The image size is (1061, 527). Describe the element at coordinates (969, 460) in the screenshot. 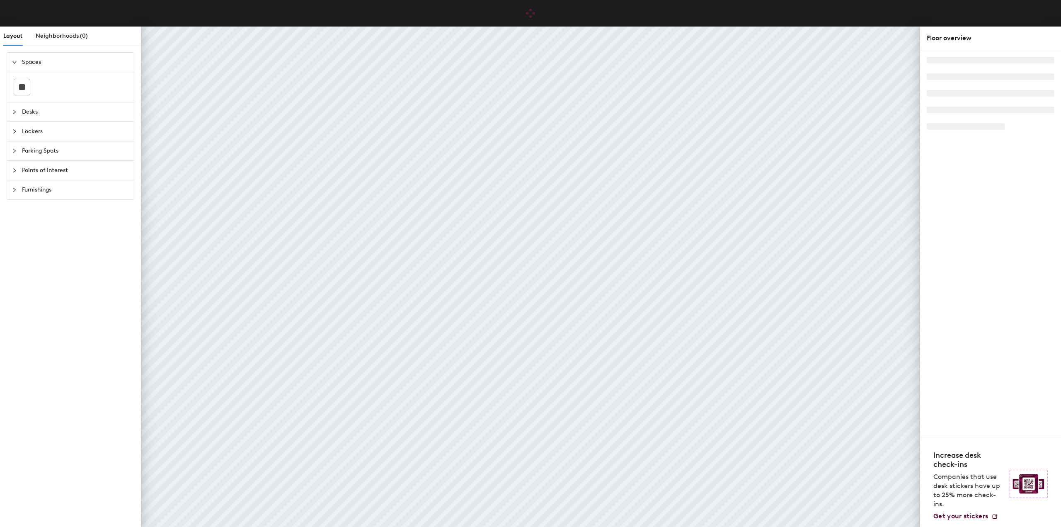

I see `h4: Increase desk check-ins` at that location.